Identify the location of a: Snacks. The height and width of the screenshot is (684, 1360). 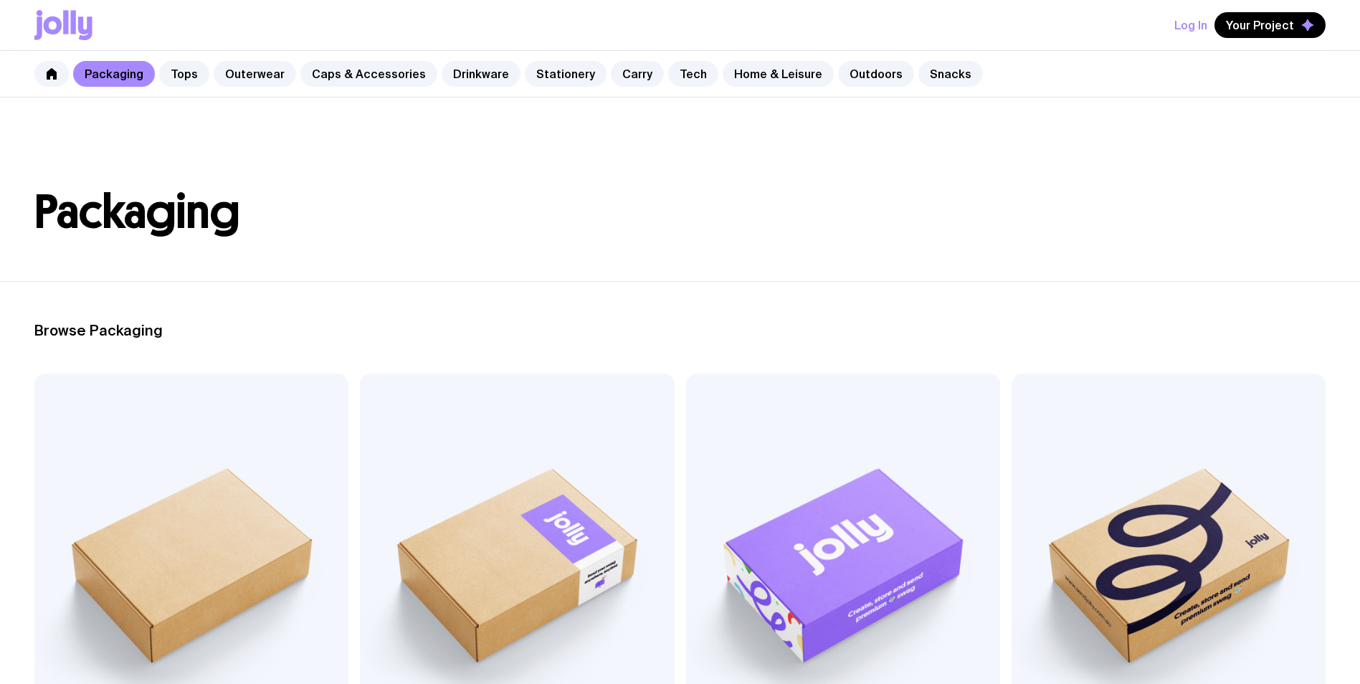
(951, 74).